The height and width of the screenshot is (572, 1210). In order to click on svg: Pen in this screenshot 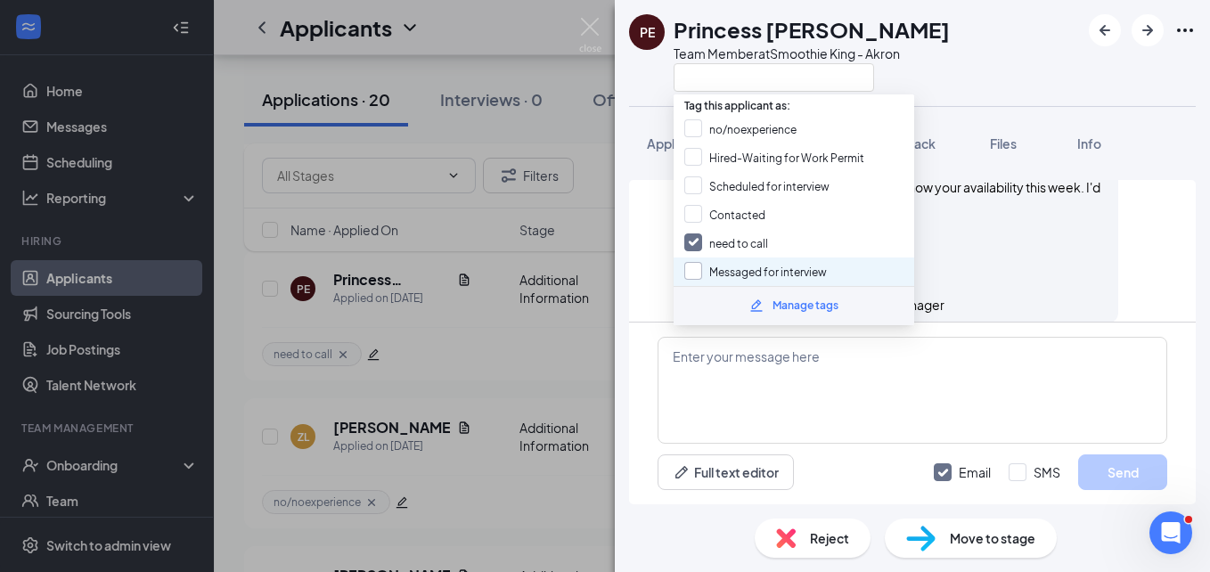, I will do `click(682, 472)`.